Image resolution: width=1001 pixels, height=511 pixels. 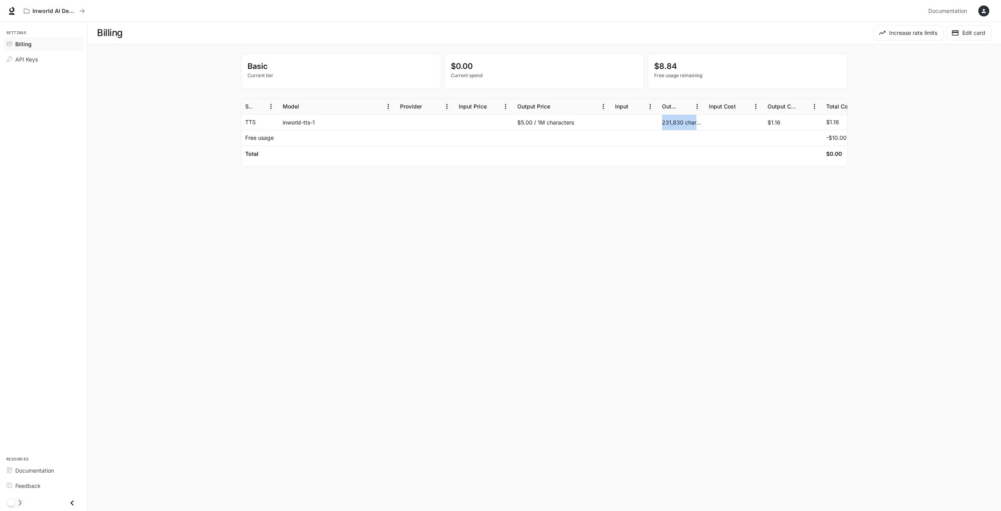 I want to click on h6: Total, so click(x=252, y=154).